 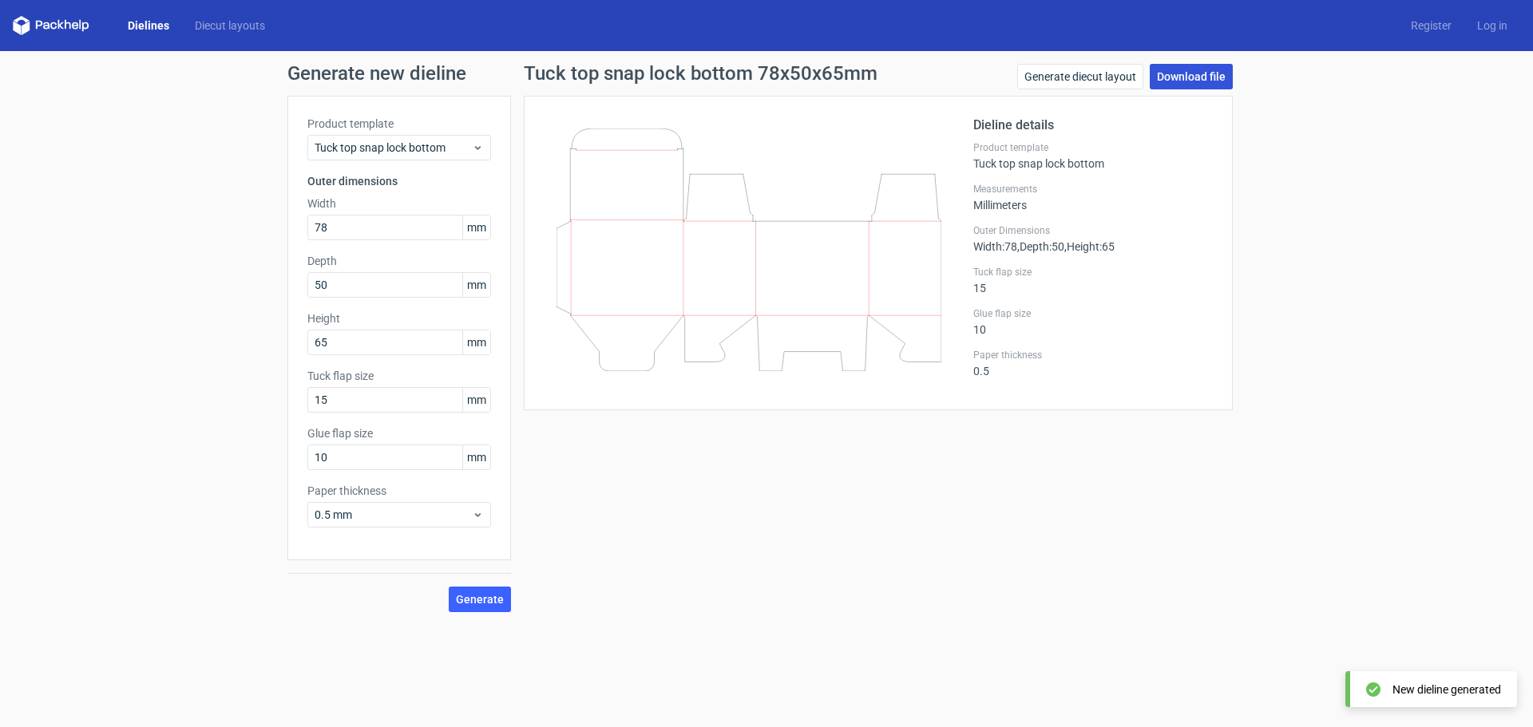 What do you see at coordinates (230, 26) in the screenshot?
I see `a: Diecut layouts` at bounding box center [230, 26].